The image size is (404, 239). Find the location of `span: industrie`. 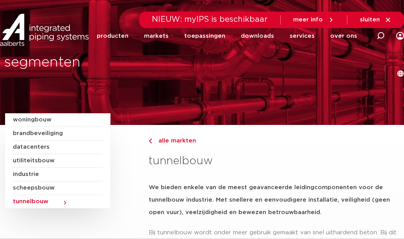

span: industrie is located at coordinates (58, 175).